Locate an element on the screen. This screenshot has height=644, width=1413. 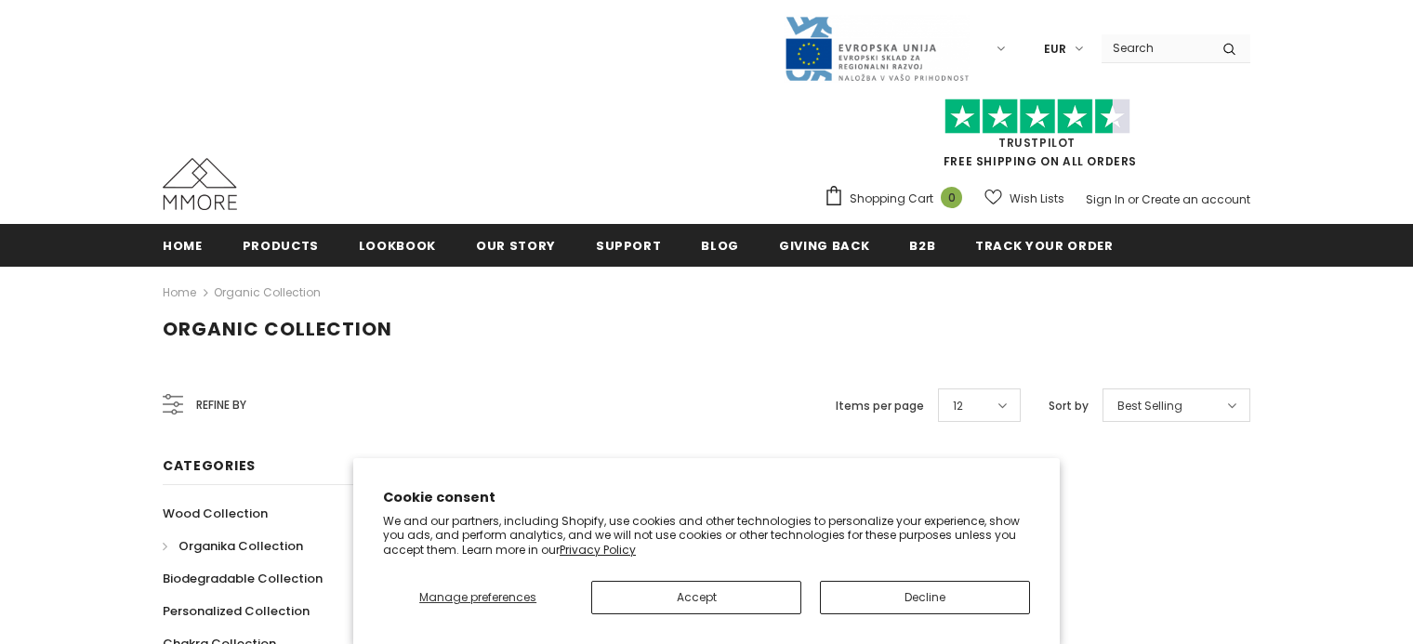
a: Our Story is located at coordinates (516, 244).